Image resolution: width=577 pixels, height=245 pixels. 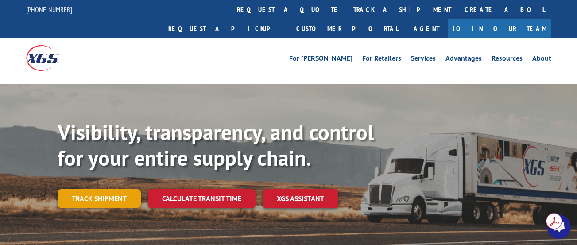 I want to click on a: XGS ASSISTANT, so click(x=300, y=198).